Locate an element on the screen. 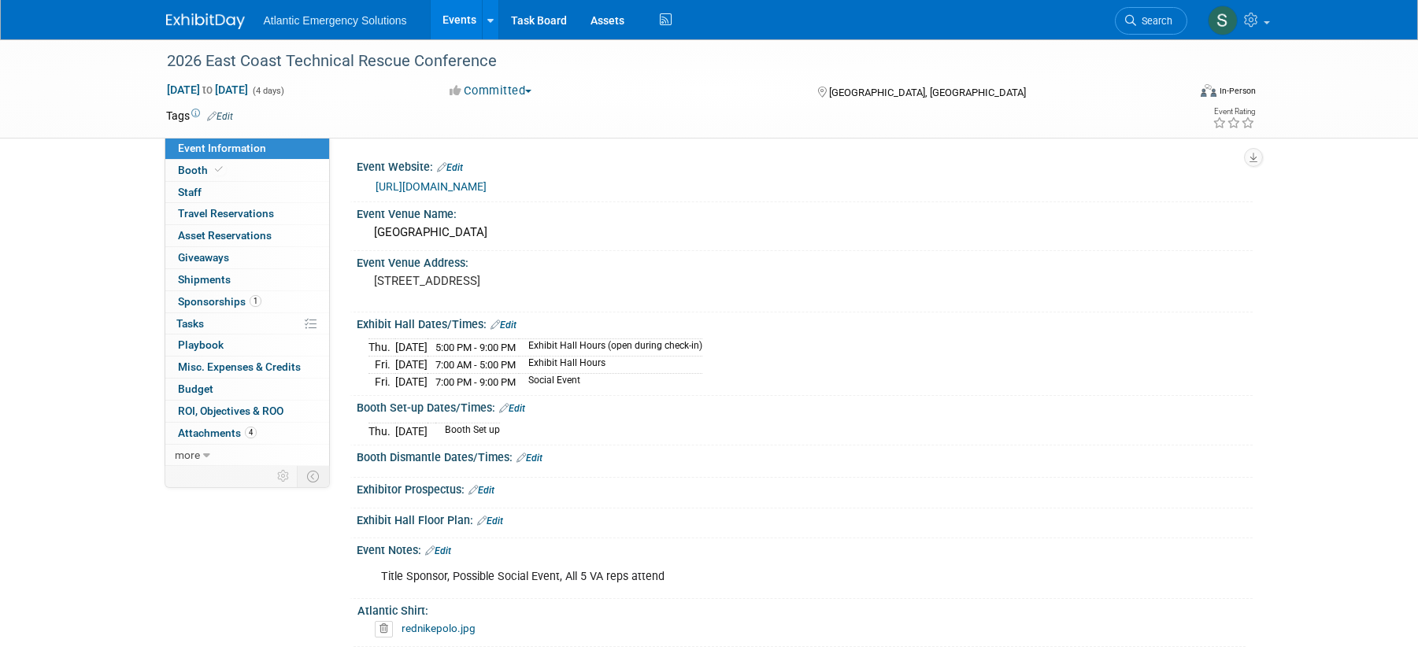 Image resolution: width=1418 pixels, height=654 pixels. span: Event Information is located at coordinates (222, 148).